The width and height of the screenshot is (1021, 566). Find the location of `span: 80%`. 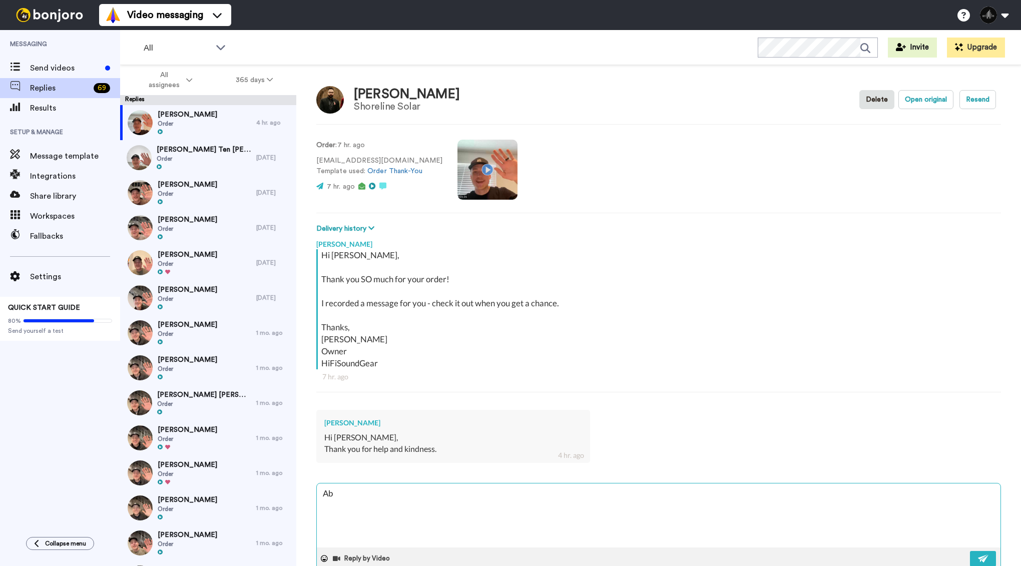

span: 80% is located at coordinates (15, 321).